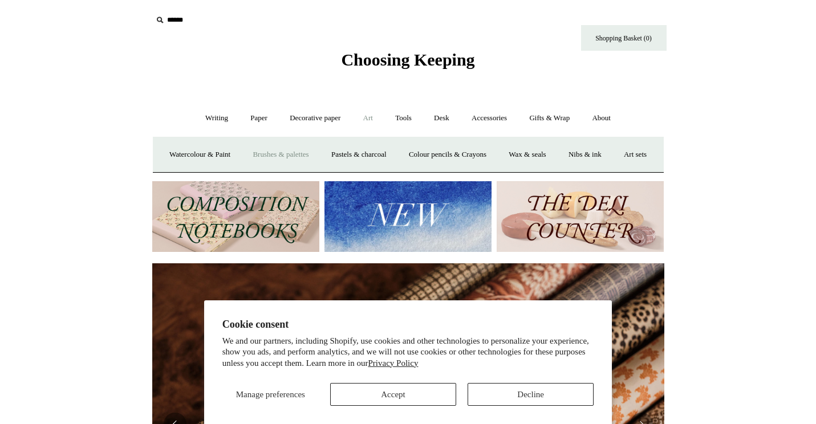 The height and width of the screenshot is (424, 816). I want to click on span: Choosing Keeping, so click(408, 59).